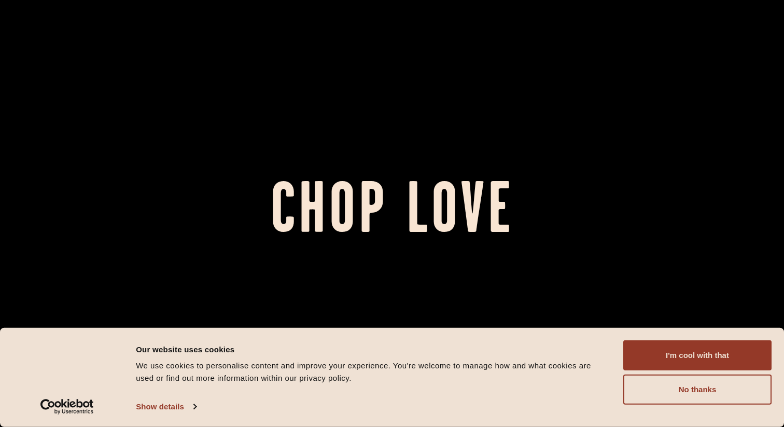  What do you see at coordinates (368, 349) in the screenshot?
I see `div: Our website uses cookies` at bounding box center [368, 349].